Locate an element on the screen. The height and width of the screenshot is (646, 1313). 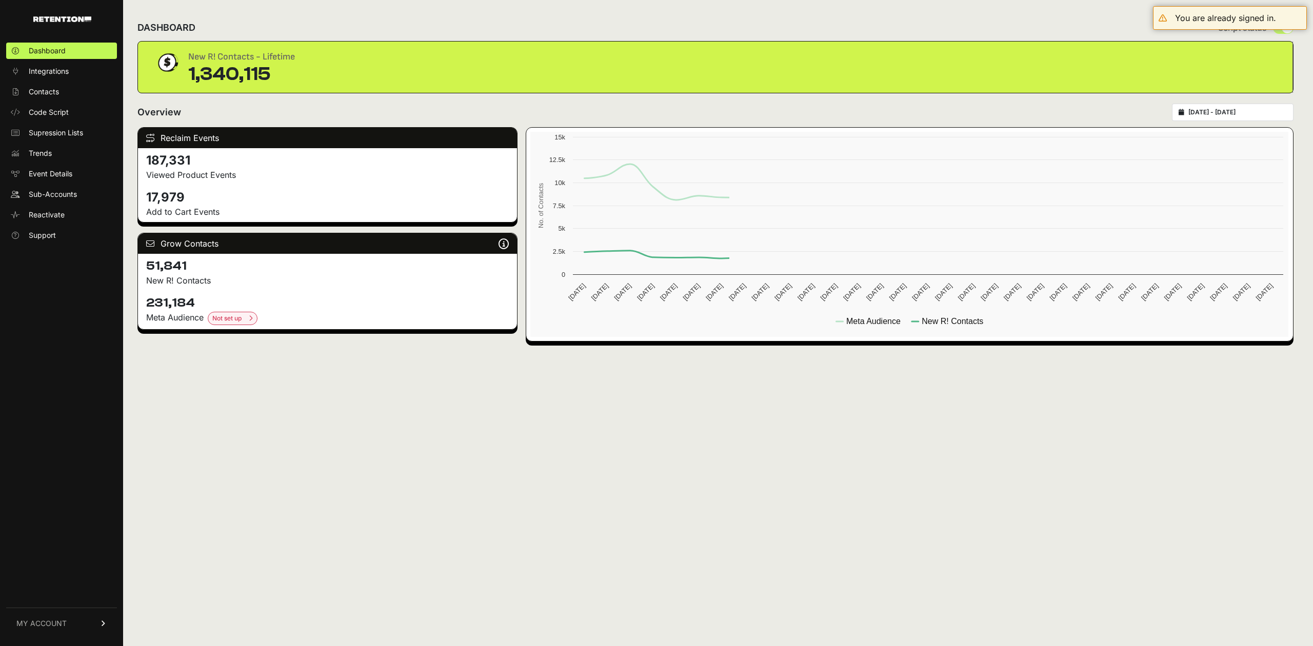
a: Event Details is located at coordinates (62, 174).